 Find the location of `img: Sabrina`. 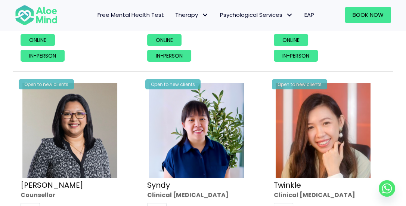

img: Sabrina is located at coordinates (70, 130).